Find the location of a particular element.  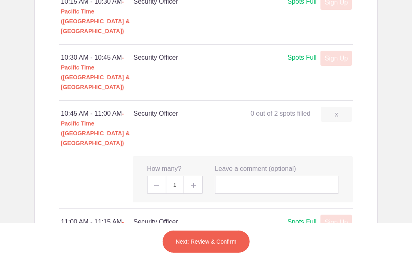

button: Next: Review & Confirm is located at coordinates (206, 241).